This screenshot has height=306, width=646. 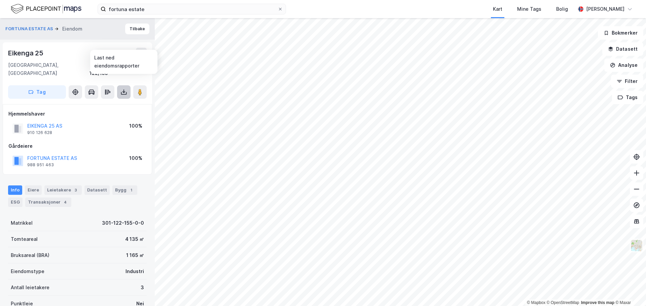 I want to click on div: Hjemmelshaver, so click(x=77, y=114).